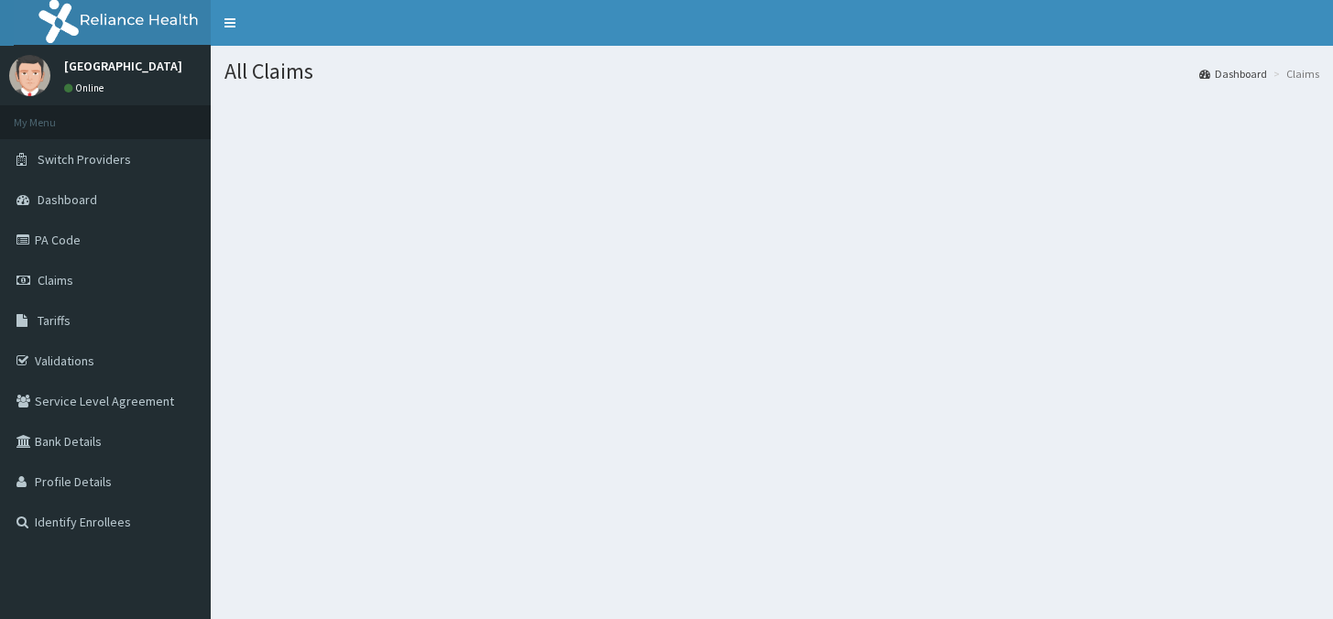  I want to click on li: Claims, so click(1294, 73).